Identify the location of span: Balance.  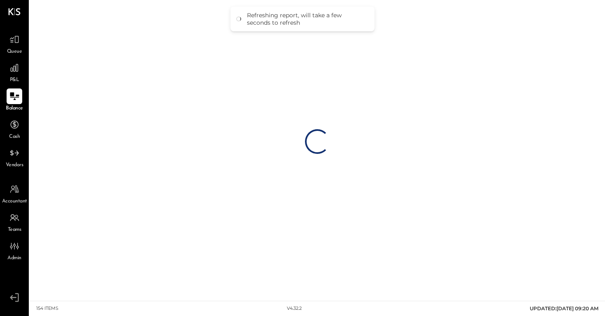
(14, 109).